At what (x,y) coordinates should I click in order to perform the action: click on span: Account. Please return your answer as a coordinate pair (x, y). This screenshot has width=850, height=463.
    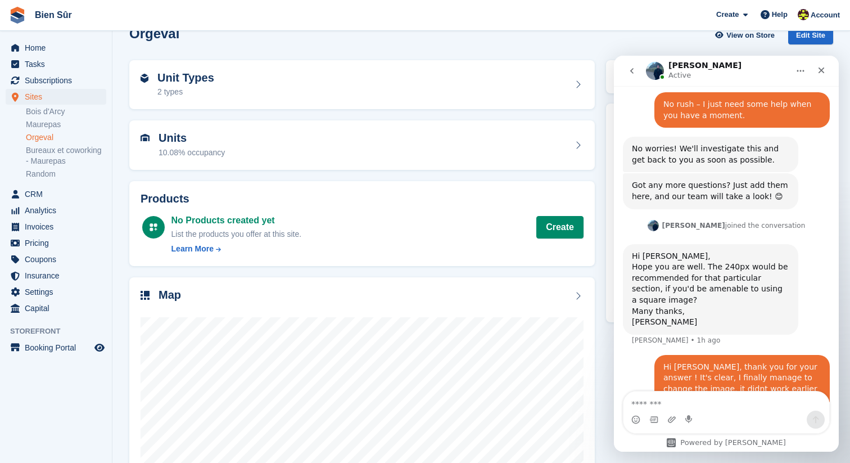
    Looking at the image, I should click on (825, 15).